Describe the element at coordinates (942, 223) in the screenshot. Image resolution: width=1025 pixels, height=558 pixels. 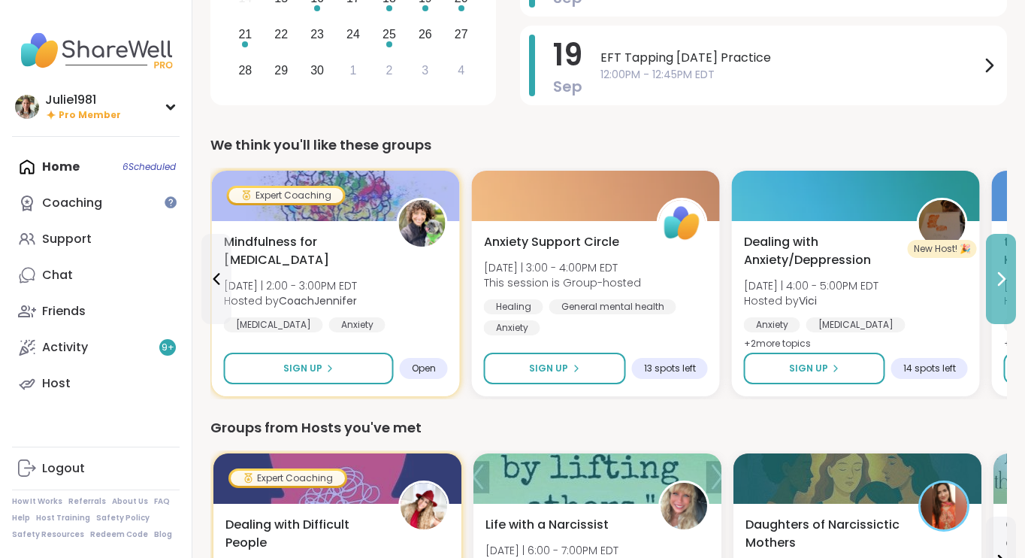
I see `img: Vici` at that location.